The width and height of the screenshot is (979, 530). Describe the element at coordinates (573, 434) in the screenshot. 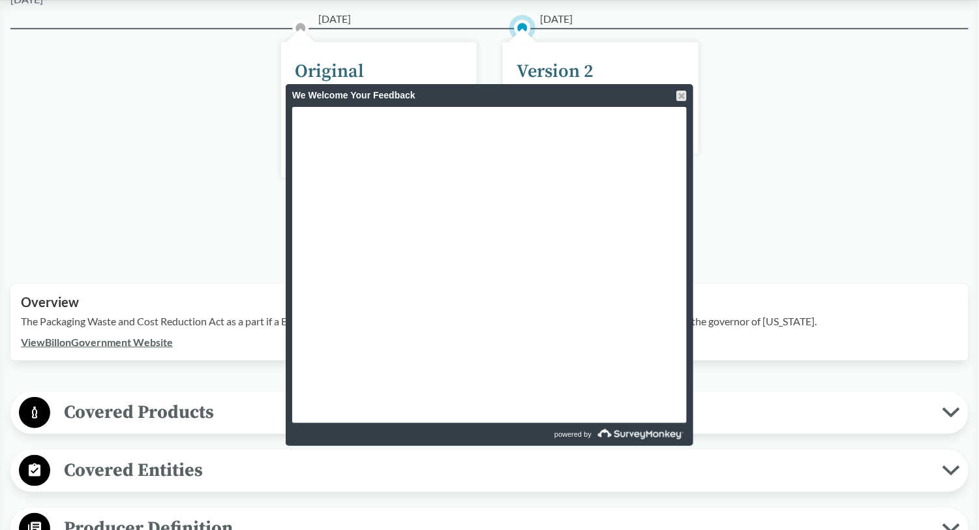

I see `span: powered by` at that location.